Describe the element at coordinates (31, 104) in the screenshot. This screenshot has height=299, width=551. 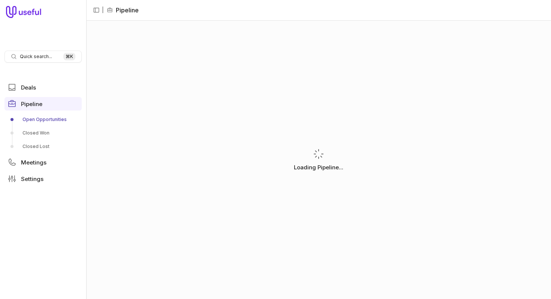
I see `span: Pipeline` at that location.